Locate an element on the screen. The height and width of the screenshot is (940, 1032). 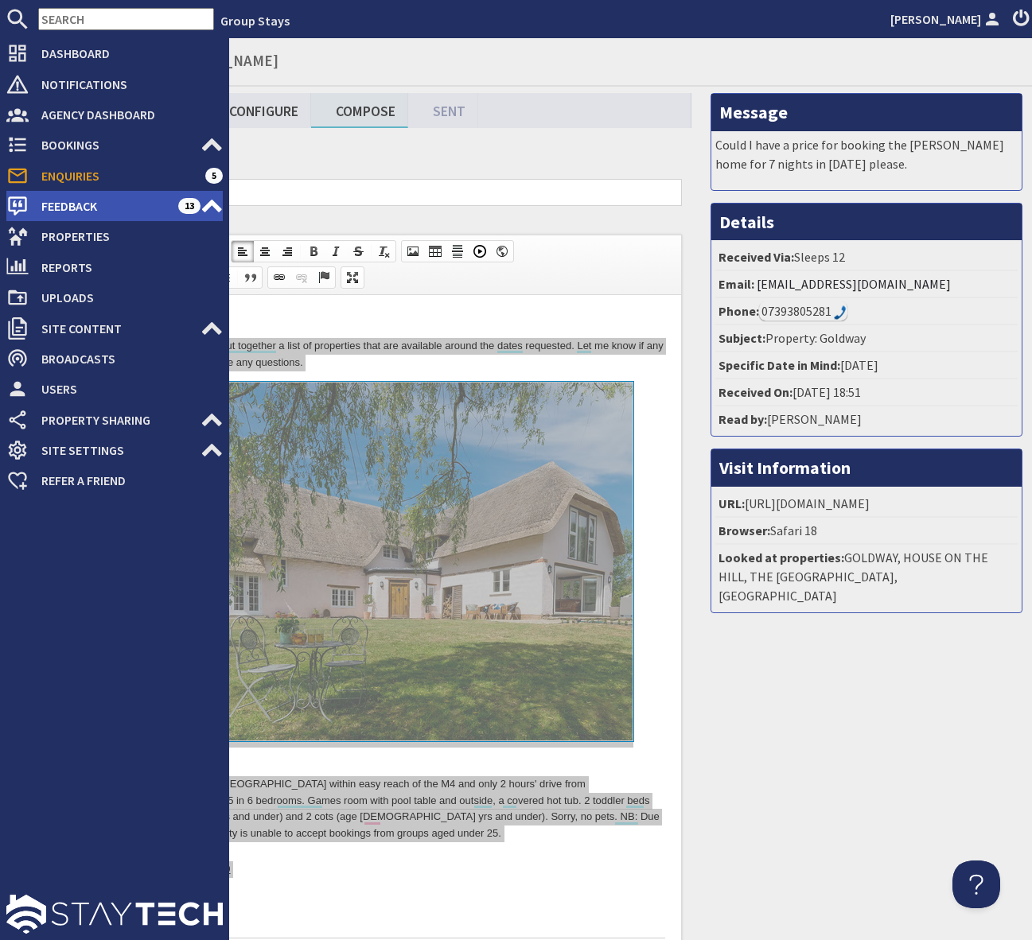
div: Call: 07393805281 is located at coordinates (803, 311).